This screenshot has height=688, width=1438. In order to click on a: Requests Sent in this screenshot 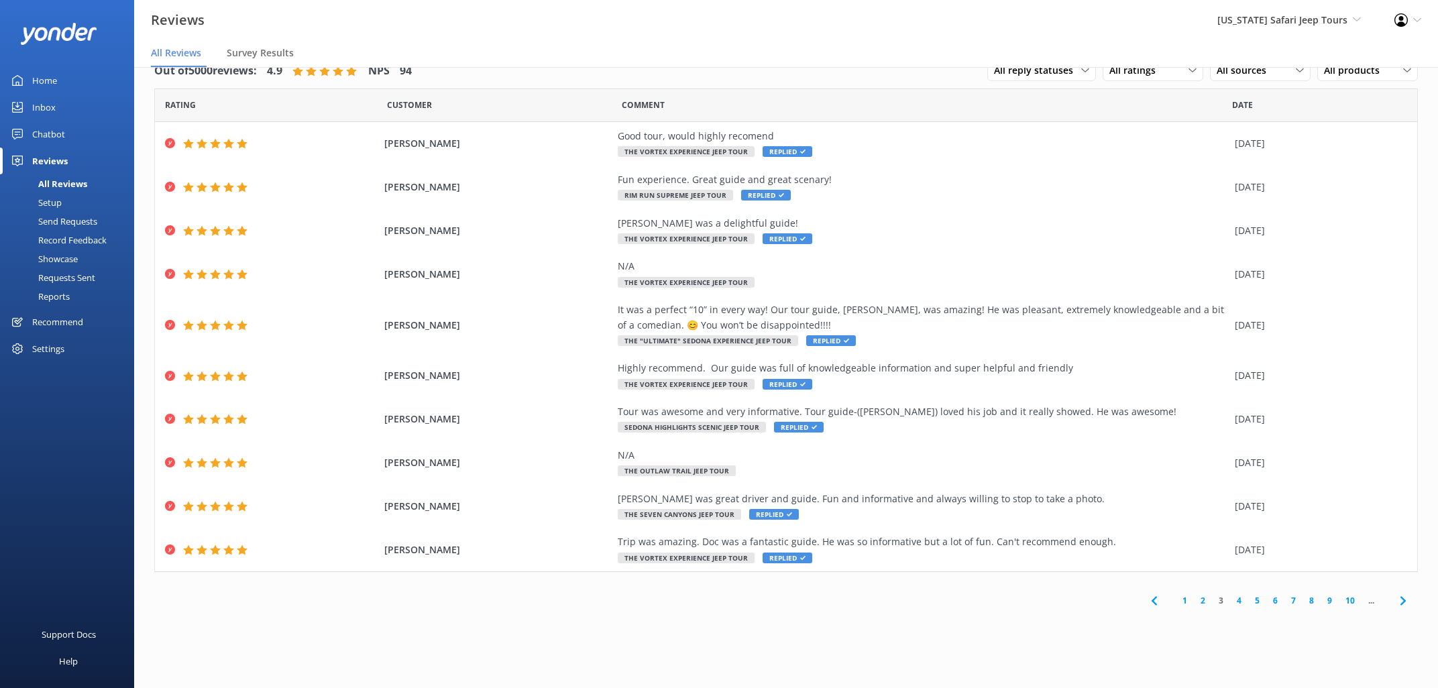, I will do `click(71, 278)`.